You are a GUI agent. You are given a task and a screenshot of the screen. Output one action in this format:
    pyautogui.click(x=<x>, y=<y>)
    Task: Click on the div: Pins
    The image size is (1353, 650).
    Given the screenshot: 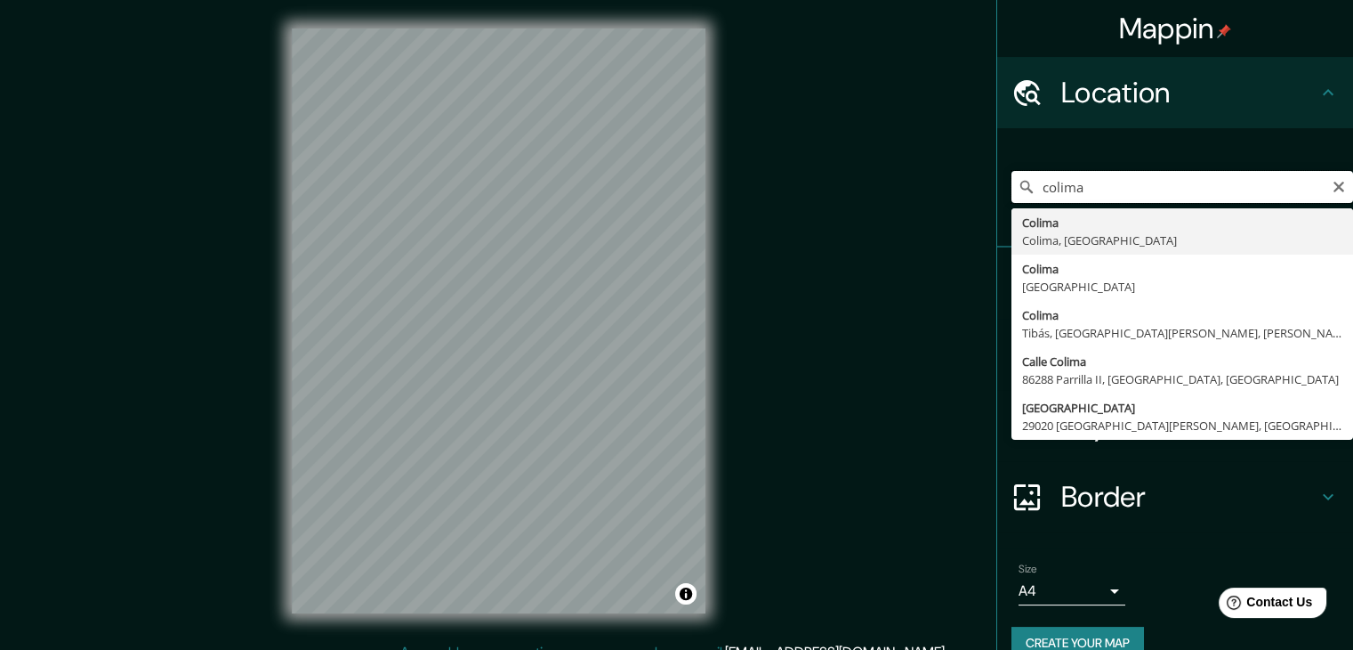 What is the action you would take?
    pyautogui.click(x=1175, y=283)
    